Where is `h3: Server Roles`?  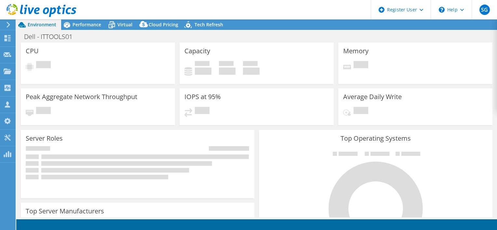 h3: Server Roles is located at coordinates (44, 139).